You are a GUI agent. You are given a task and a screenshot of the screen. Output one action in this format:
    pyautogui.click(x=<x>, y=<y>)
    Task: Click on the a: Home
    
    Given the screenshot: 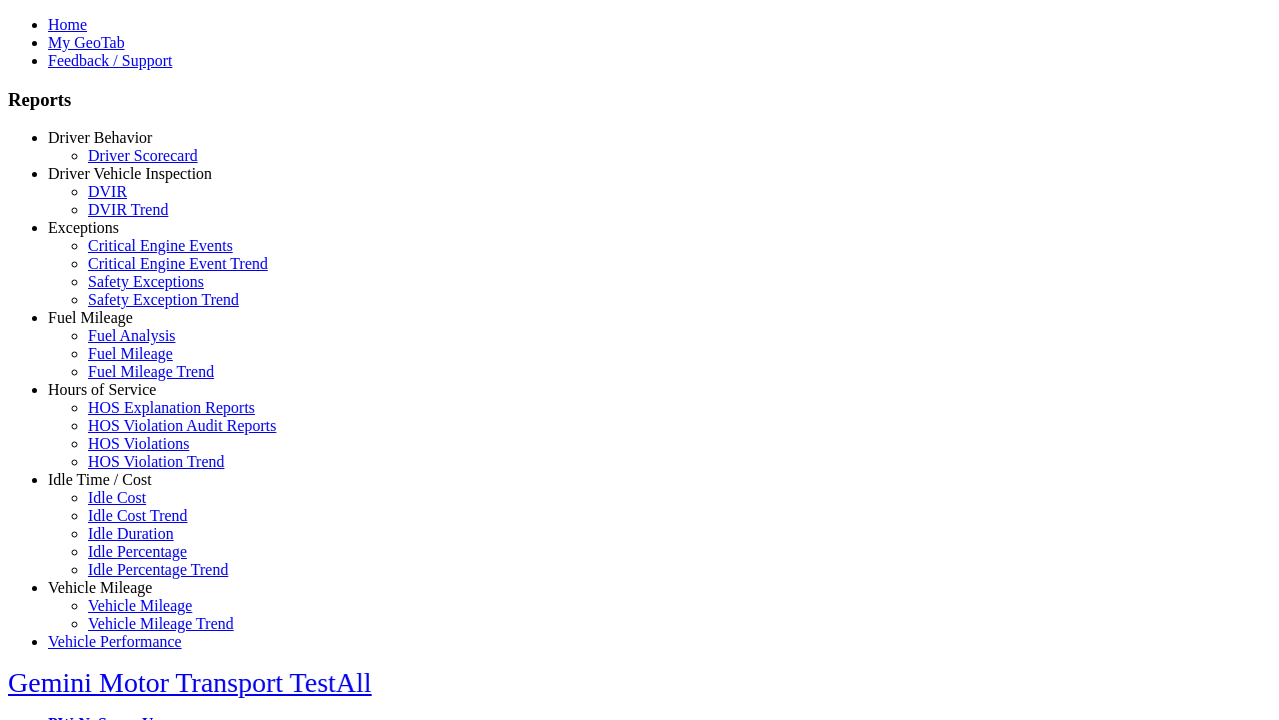 What is the action you would take?
    pyautogui.click(x=67, y=24)
    